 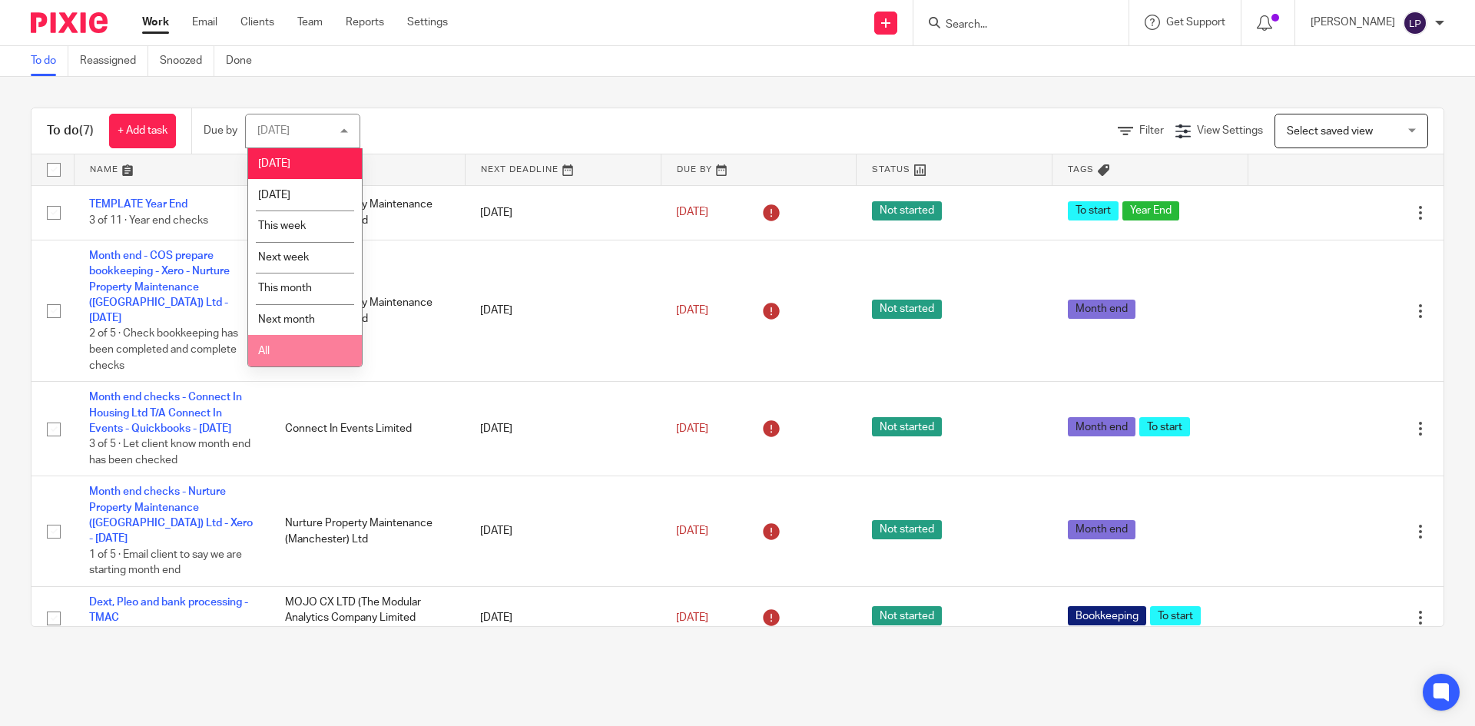 What do you see at coordinates (263, 351) in the screenshot?
I see `span: All` at bounding box center [263, 351].